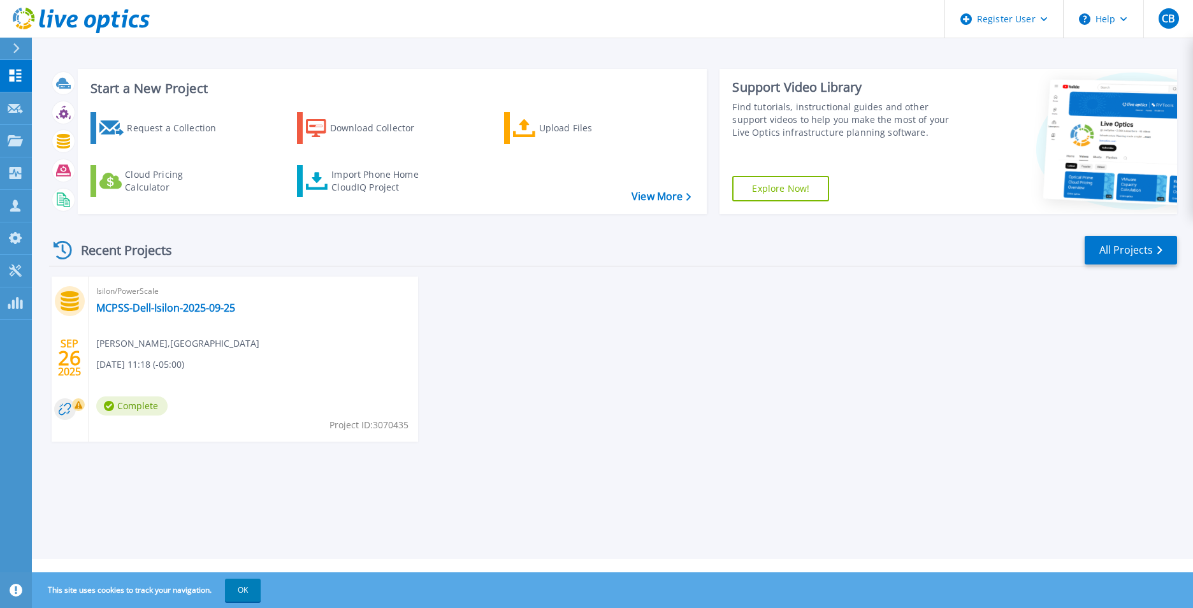  I want to click on div: Find tutorials, instructional guides and other support videos to help you make the most of your L..., so click(849, 120).